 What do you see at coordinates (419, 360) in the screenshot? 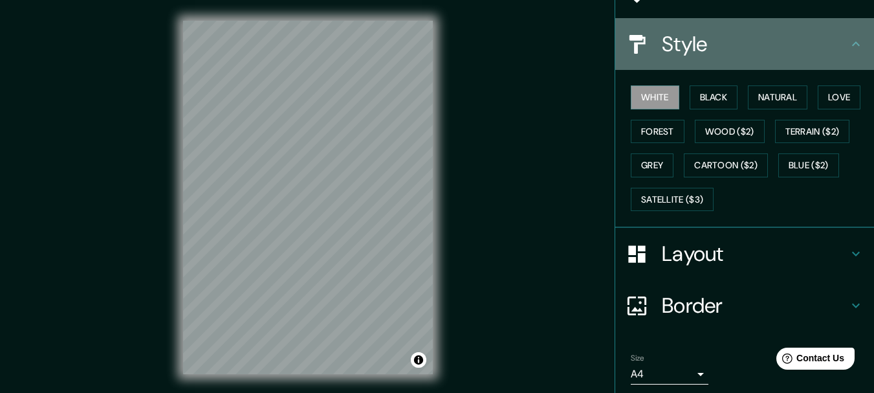
I see `button: Toggle attribution` at bounding box center [419, 360].